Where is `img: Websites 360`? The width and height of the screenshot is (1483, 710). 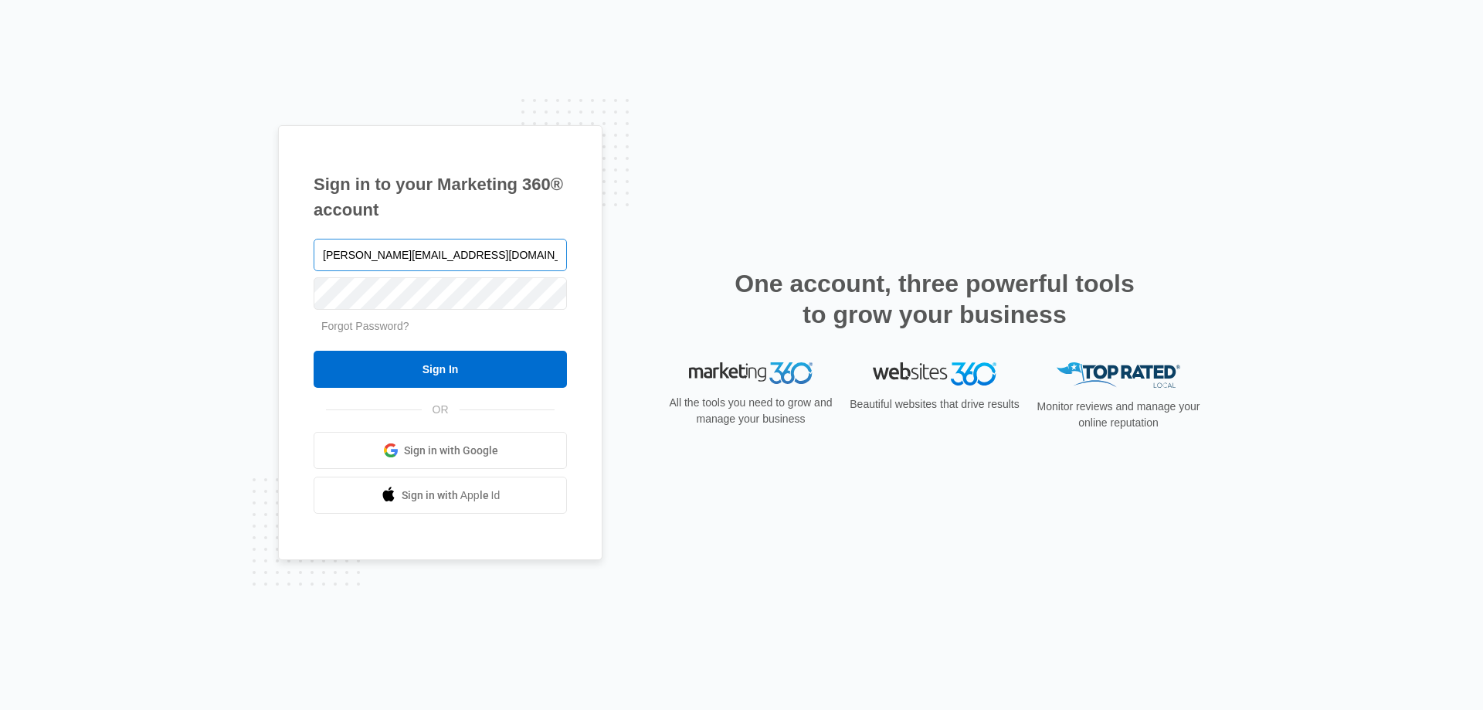 img: Websites 360 is located at coordinates (934, 373).